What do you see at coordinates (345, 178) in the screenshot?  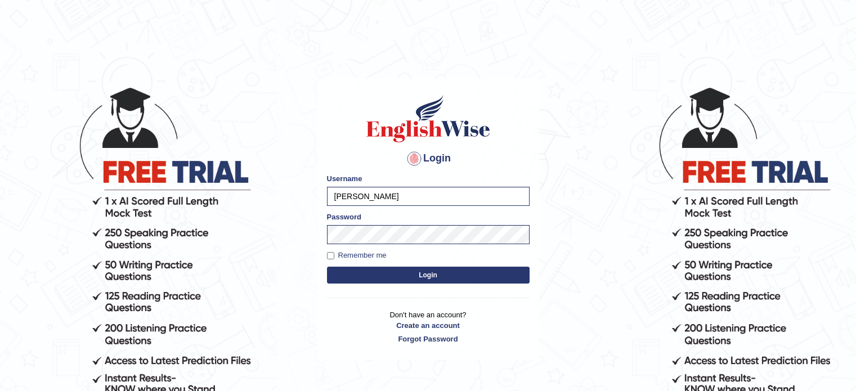 I see `label: Username` at bounding box center [345, 178].